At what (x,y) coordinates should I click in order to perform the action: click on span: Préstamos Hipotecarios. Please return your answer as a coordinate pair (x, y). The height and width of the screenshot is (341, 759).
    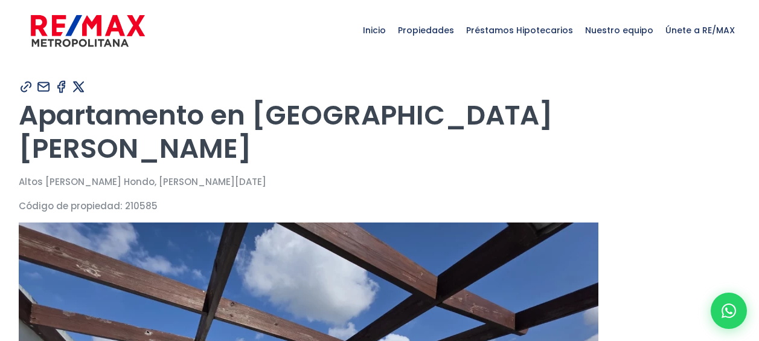
    Looking at the image, I should click on (519, 30).